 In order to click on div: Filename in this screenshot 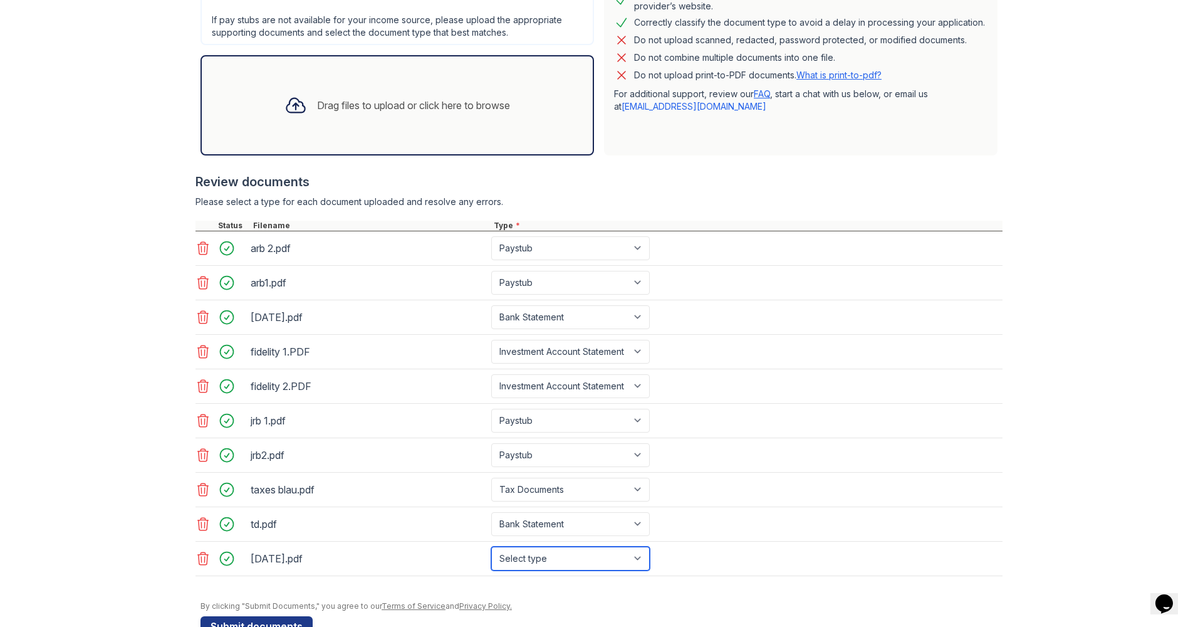, I will do `click(371, 226)`.